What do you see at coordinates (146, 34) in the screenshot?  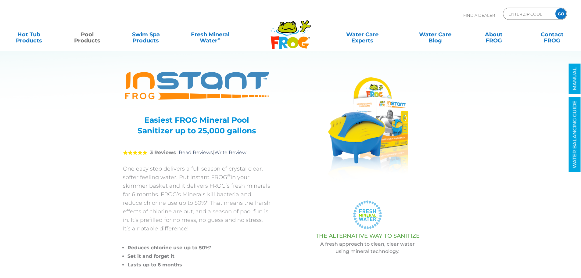 I see `a: Swim SpaProducts` at bounding box center [146, 34].